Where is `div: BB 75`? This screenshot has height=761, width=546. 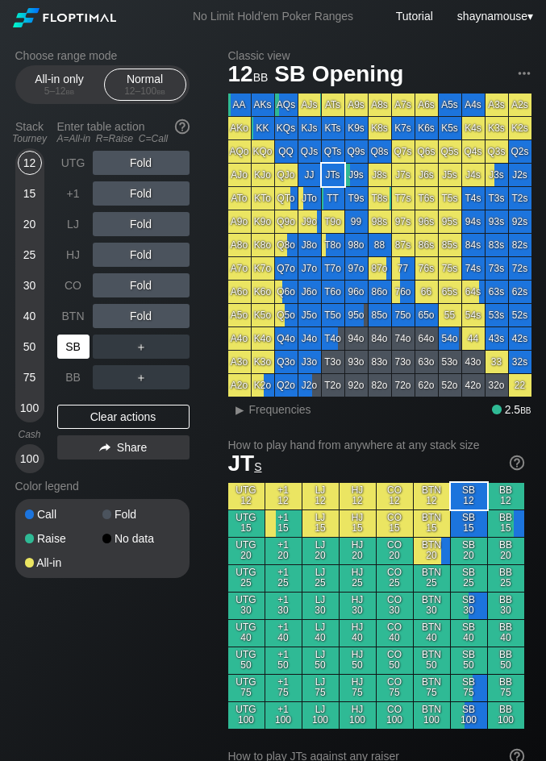 div: BB 75 is located at coordinates (506, 688).